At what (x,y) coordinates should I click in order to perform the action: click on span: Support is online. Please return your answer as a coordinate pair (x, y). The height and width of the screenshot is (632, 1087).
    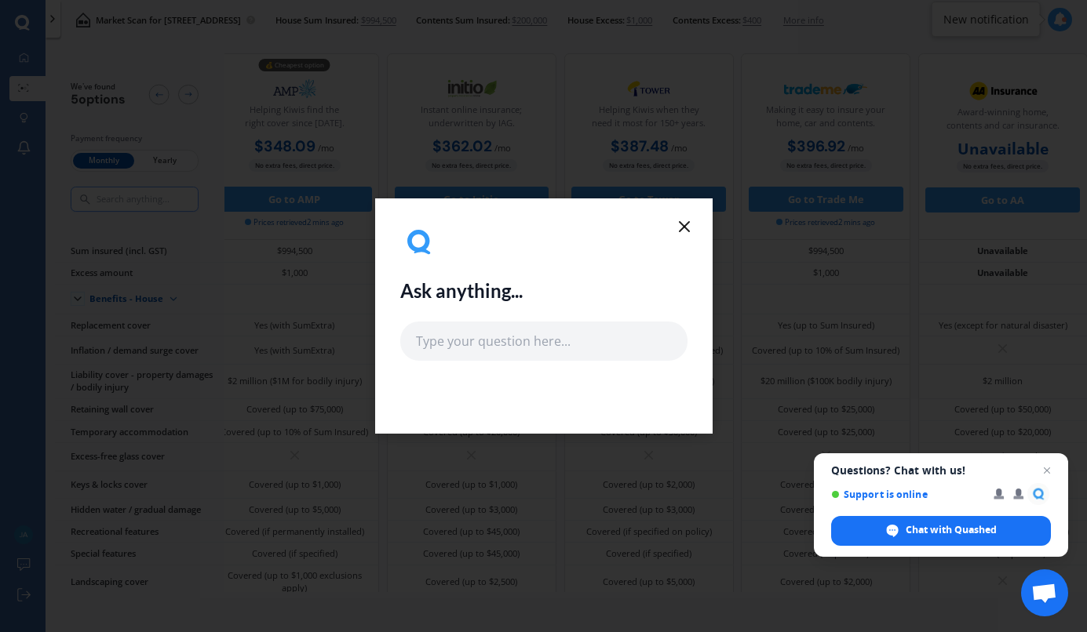
    Looking at the image, I should click on (906, 494).